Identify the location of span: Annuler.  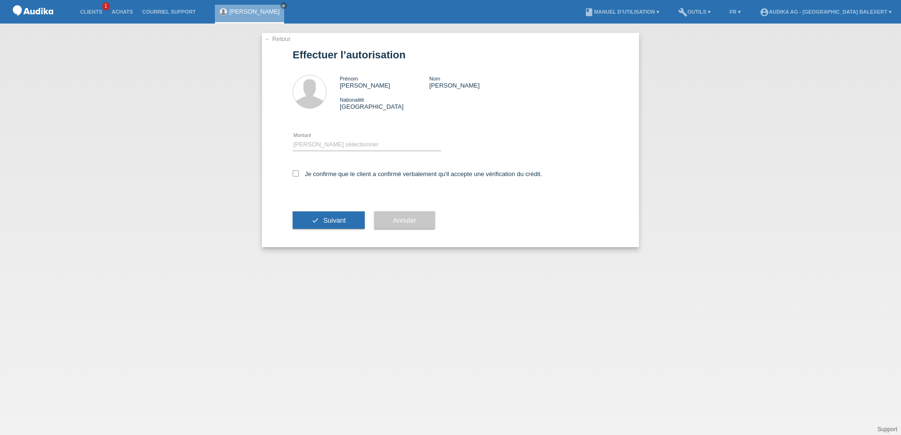
(404, 220).